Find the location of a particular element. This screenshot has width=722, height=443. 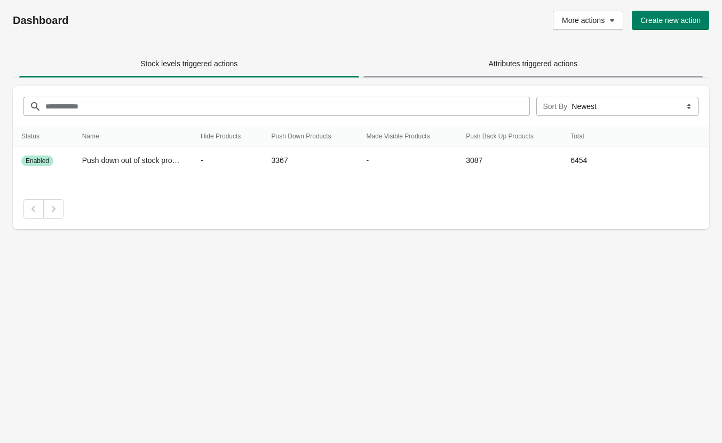

td: 6454 is located at coordinates (583, 160).